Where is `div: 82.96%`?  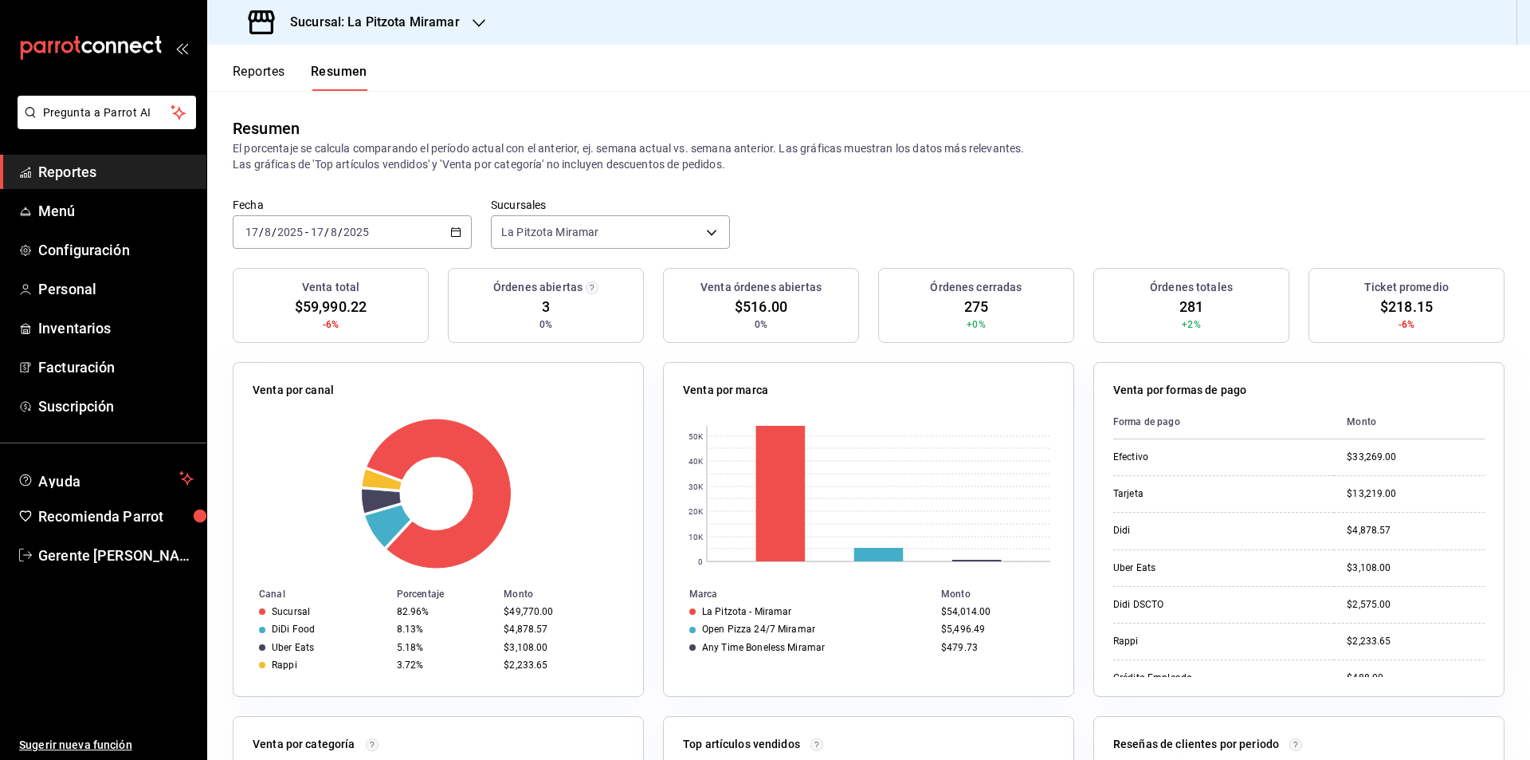 div: 82.96% is located at coordinates (444, 611).